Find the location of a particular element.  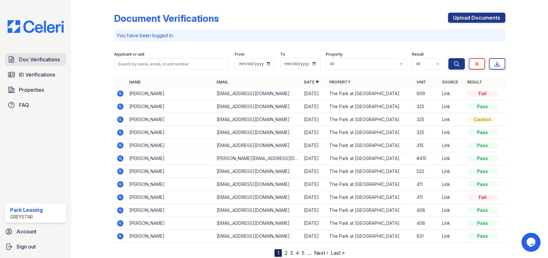

div: Document Verifications is located at coordinates (166, 18).